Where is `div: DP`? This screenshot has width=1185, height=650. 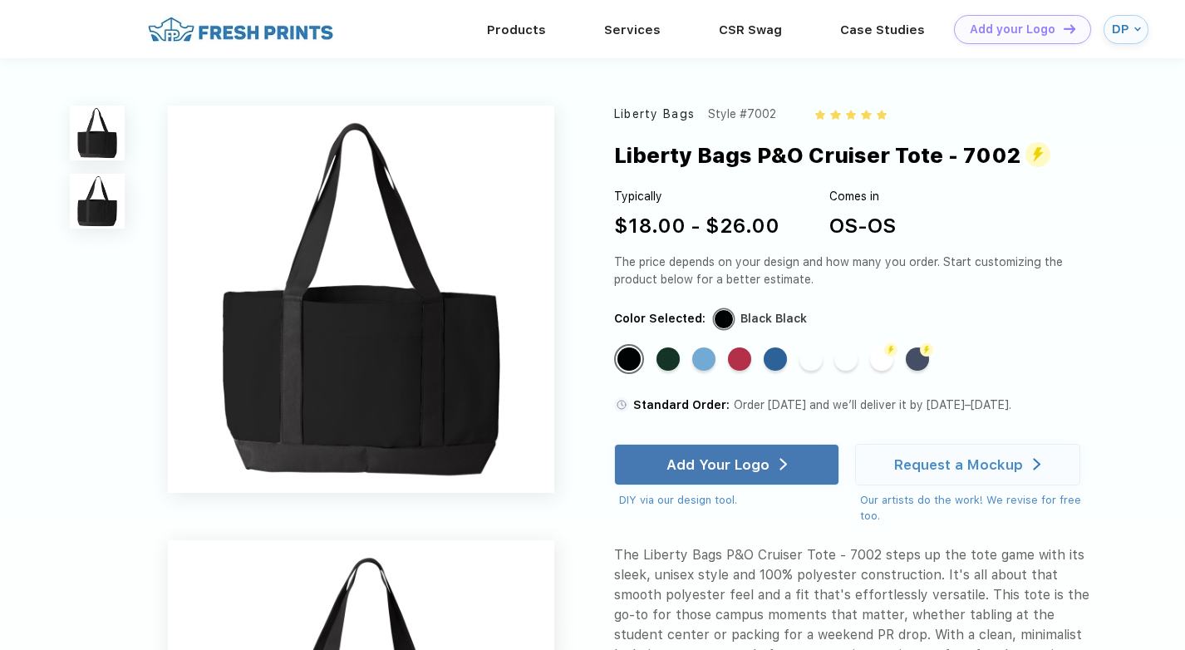 div: DP is located at coordinates (1121, 29).